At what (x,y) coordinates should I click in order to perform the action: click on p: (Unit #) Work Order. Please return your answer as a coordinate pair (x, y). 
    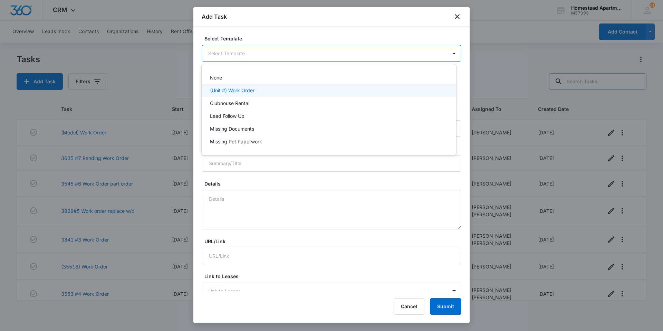
    Looking at the image, I should click on (232, 90).